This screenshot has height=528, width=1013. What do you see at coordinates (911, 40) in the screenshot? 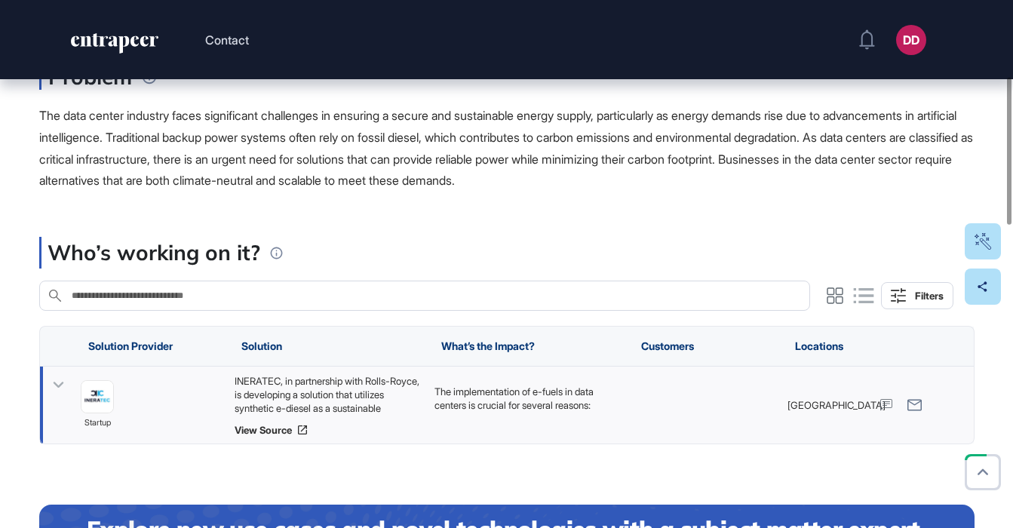
I see `div: DD` at bounding box center [911, 40].